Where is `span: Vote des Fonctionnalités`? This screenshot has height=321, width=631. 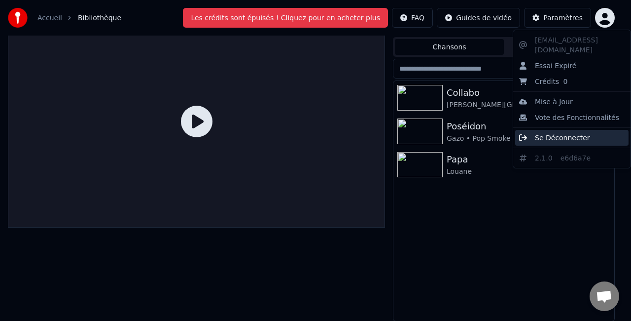
span: Vote des Fonctionnalités is located at coordinates (577, 117).